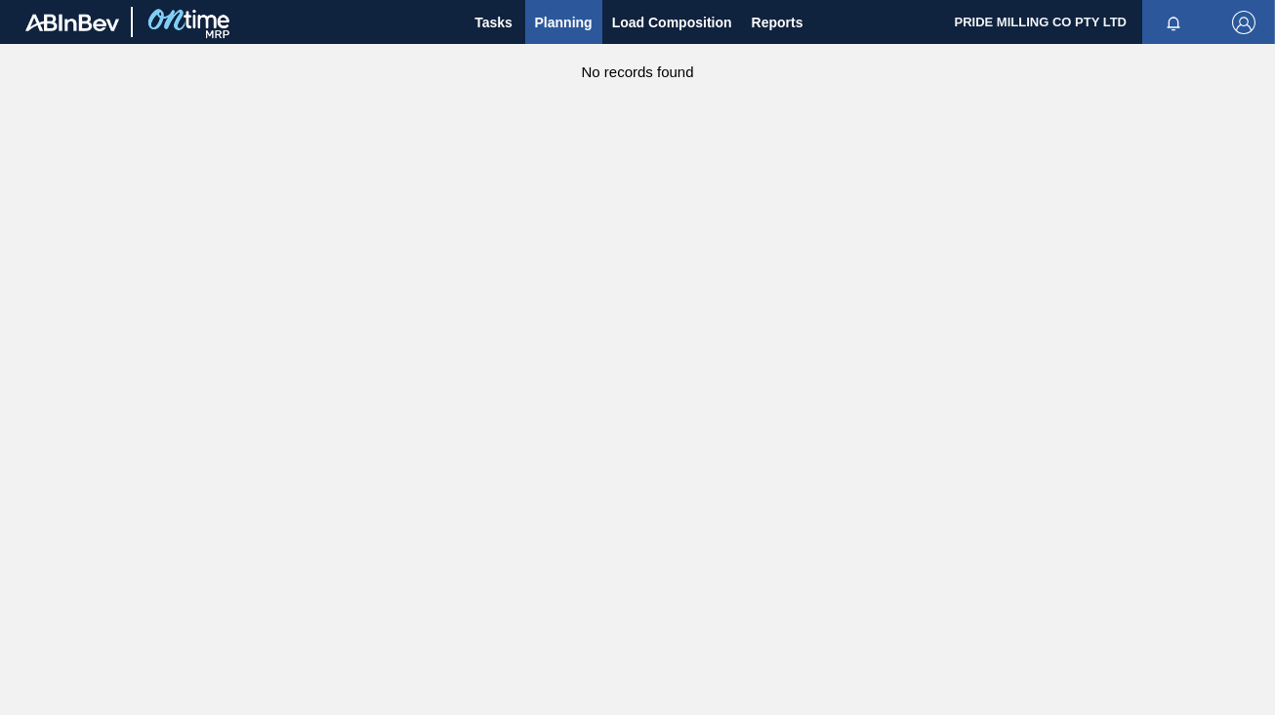  What do you see at coordinates (1244, 22) in the screenshot?
I see `img: Logout` at bounding box center [1244, 22].